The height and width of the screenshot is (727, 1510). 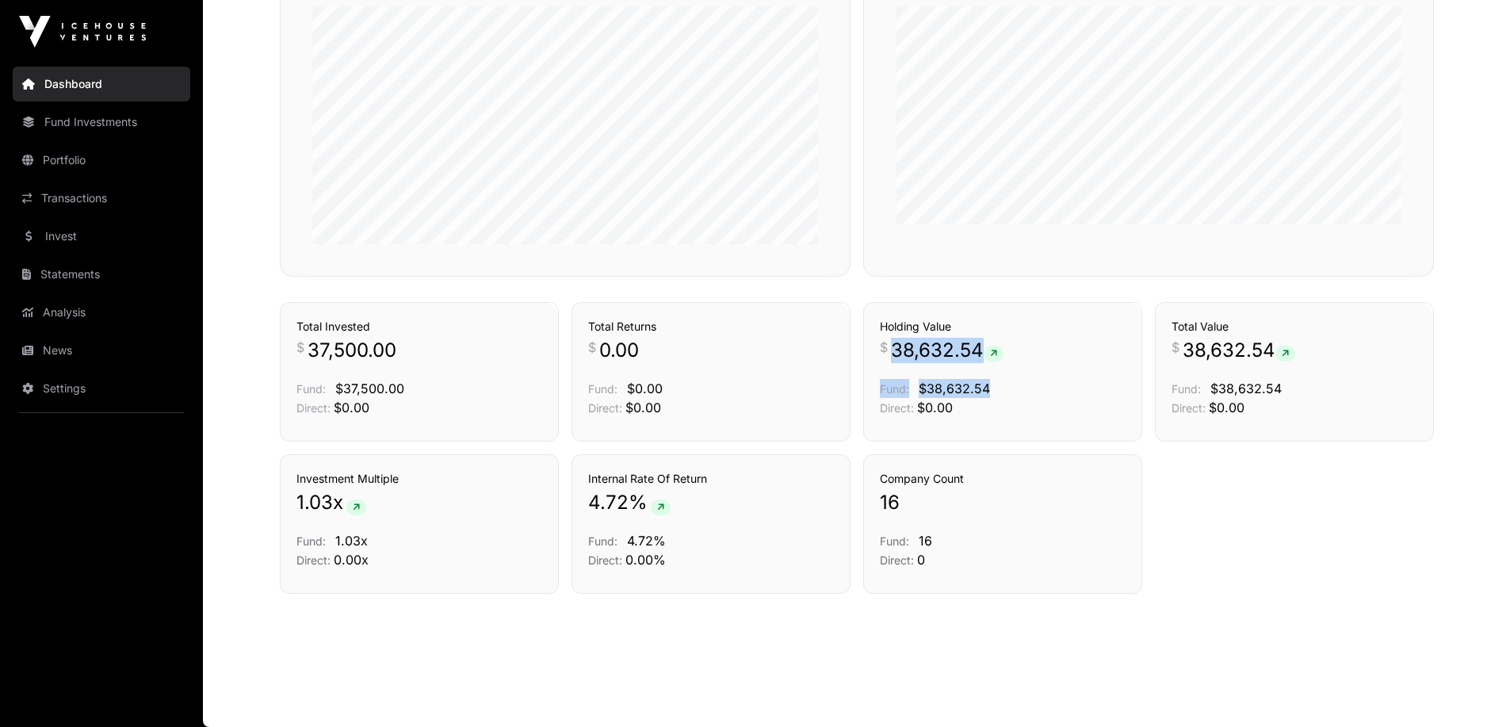 What do you see at coordinates (82, 32) in the screenshot?
I see `img: Icehouse Ventures Logo` at bounding box center [82, 32].